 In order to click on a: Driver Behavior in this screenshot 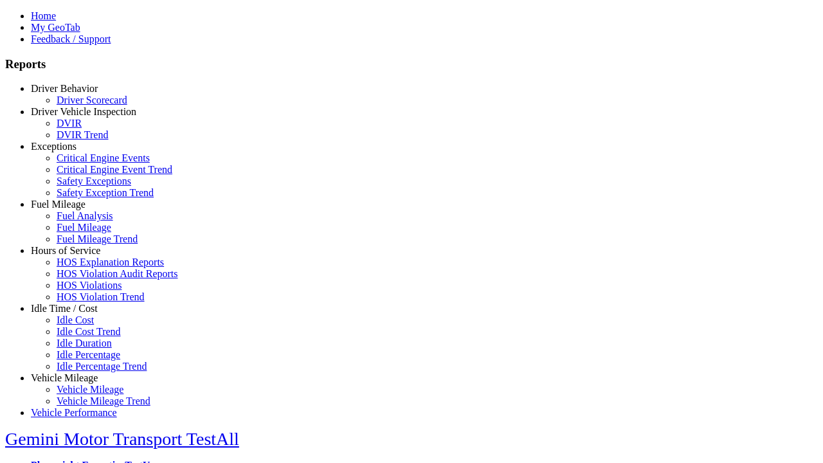, I will do `click(64, 88)`.